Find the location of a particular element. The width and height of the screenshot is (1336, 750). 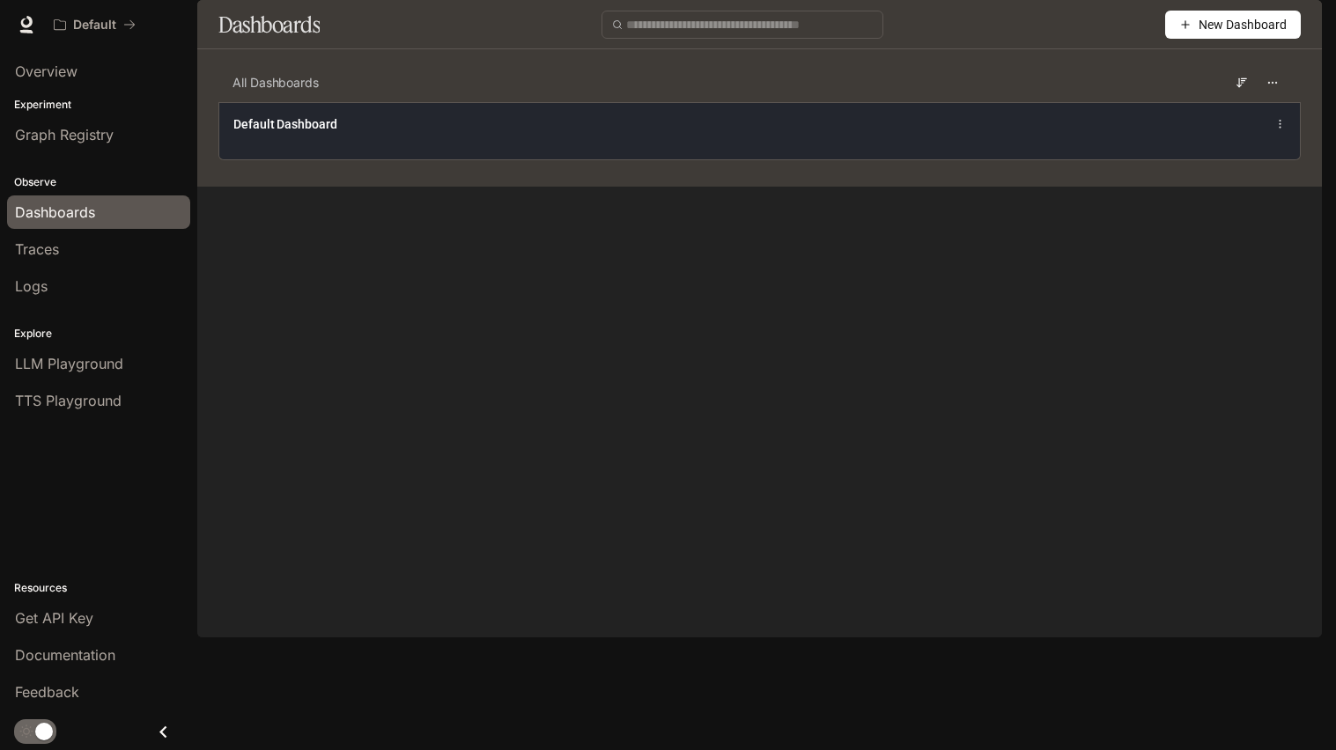

span: New Dashboard is located at coordinates (1243, 25).